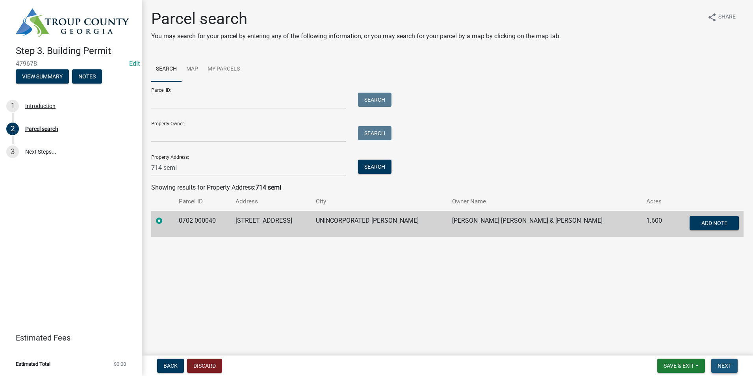 This screenshot has height=376, width=753. I want to click on button: Add Note, so click(714, 223).